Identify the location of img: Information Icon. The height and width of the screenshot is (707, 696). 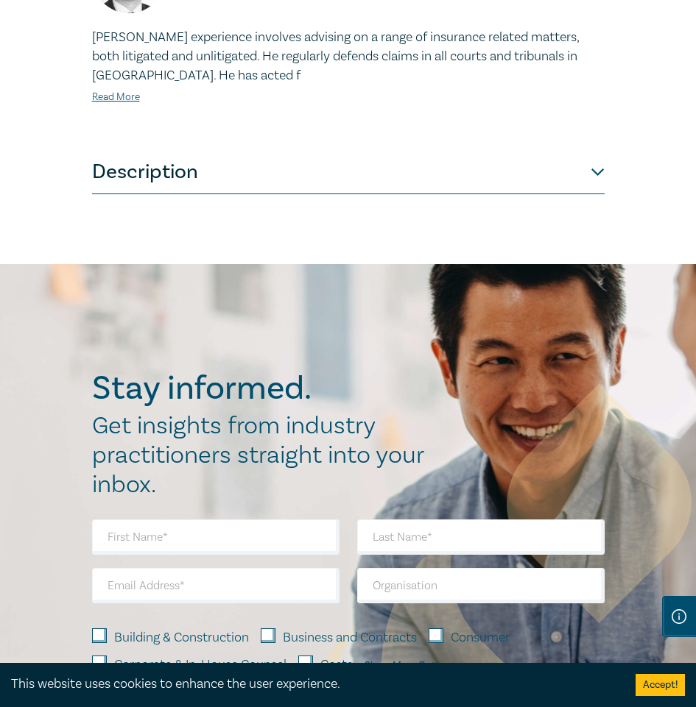
(679, 617).